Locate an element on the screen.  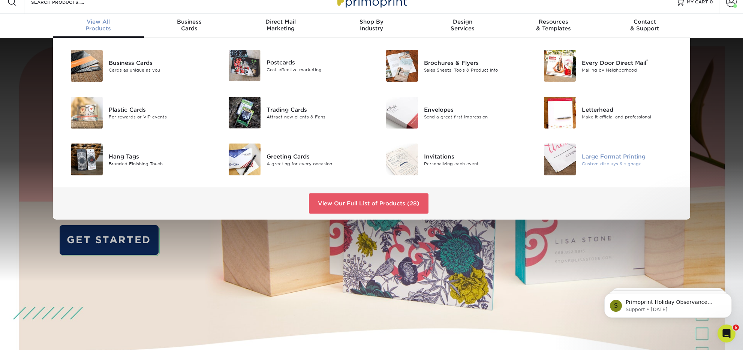
div: Custom displays & signage is located at coordinates (631, 163).